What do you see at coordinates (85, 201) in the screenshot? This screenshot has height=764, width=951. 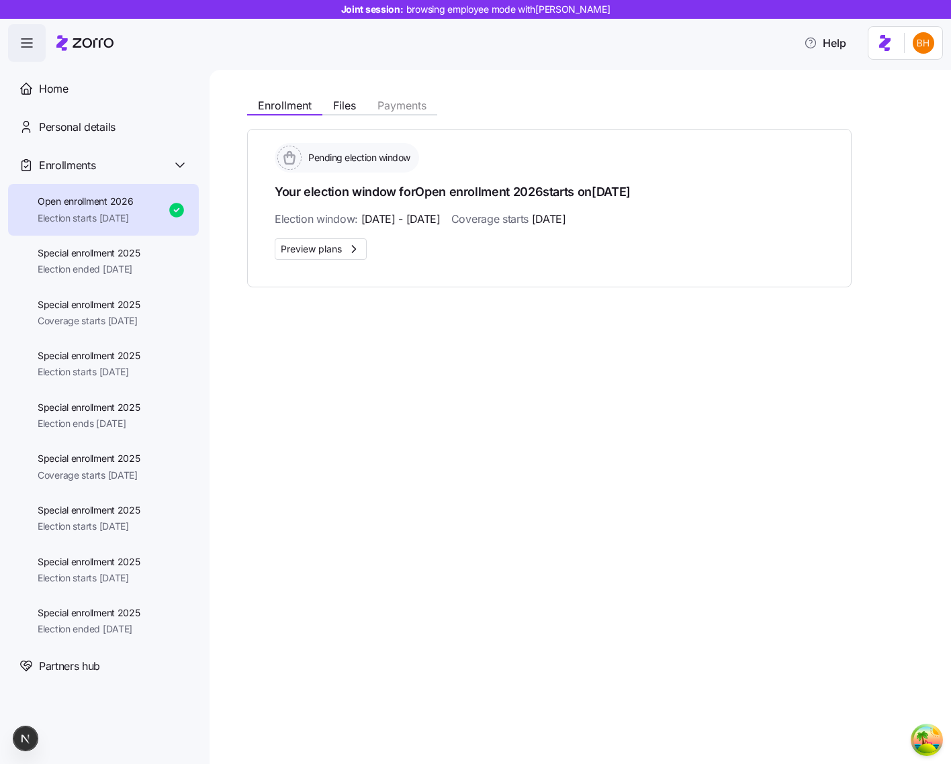 I see `span: Open enrollment 2026` at bounding box center [85, 201].